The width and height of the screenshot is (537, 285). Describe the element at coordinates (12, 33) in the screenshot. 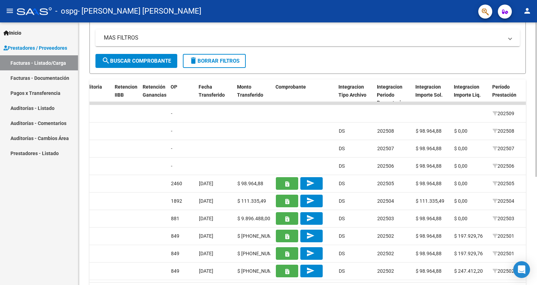

I see `span: Inicio` at that location.